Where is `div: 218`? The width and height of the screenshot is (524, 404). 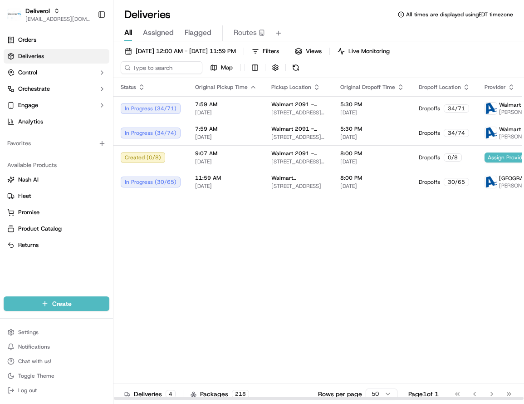
div: 218 is located at coordinates (240, 394).